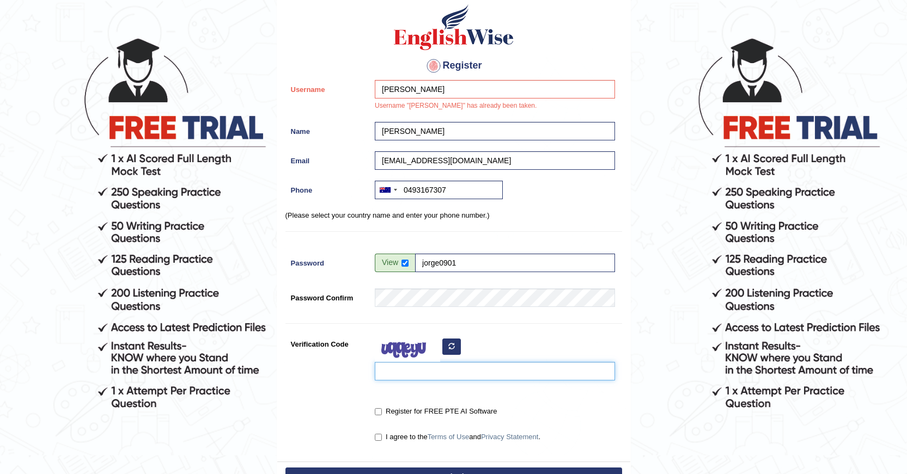  Describe the element at coordinates (378, 437) in the screenshot. I see `input: I agree to theTerms of UseandPrivacy Statement.` at that location.